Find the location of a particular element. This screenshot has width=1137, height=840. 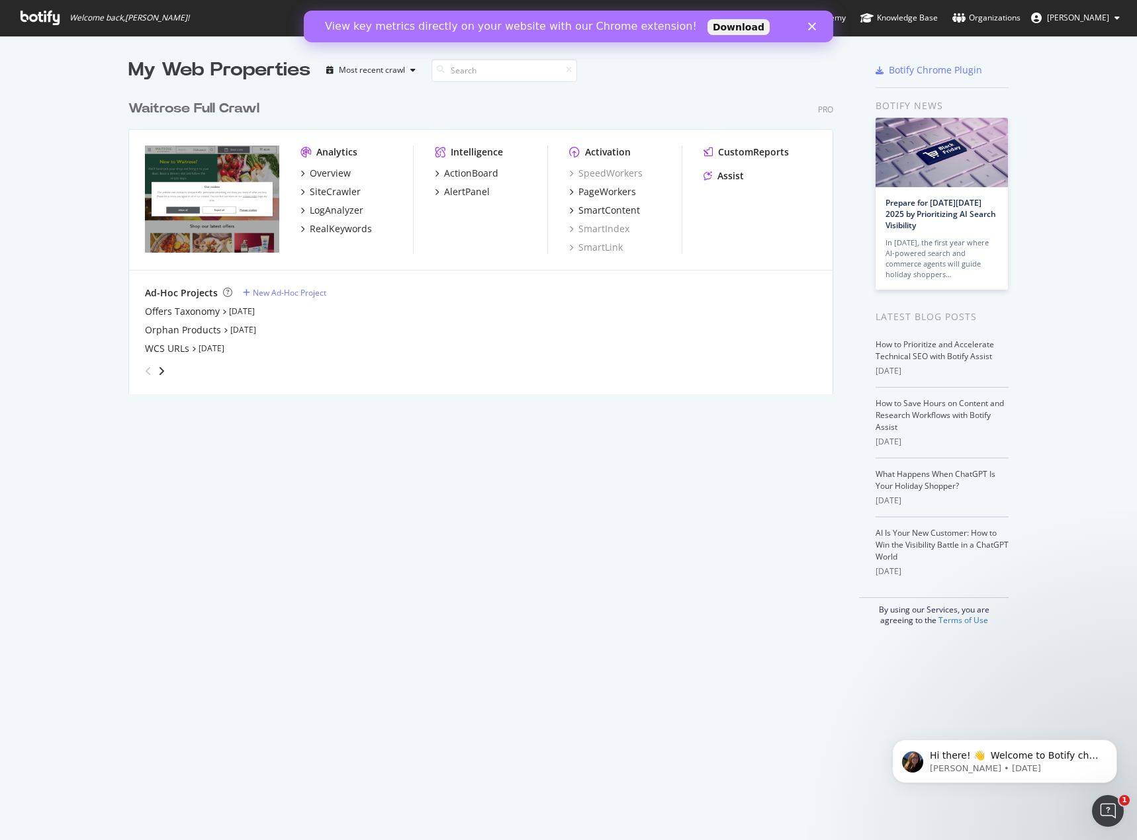

div: Offers Taxonomy is located at coordinates (182, 312).